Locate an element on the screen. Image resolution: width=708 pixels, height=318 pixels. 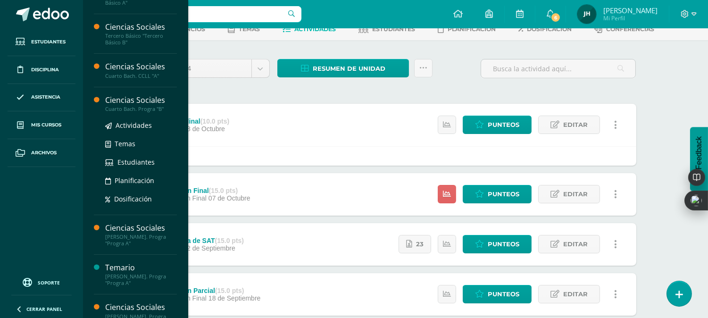
div: Historia de SAT is located at coordinates (205, 240).